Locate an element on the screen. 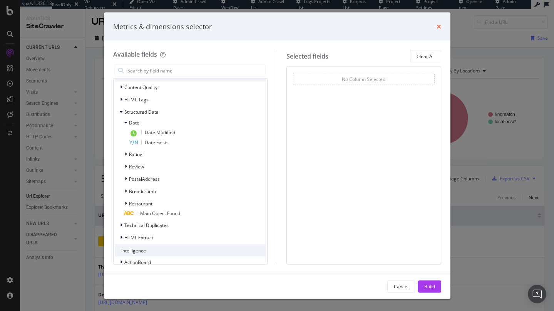 The image size is (554, 311). span: Restaurant is located at coordinates (140, 203).